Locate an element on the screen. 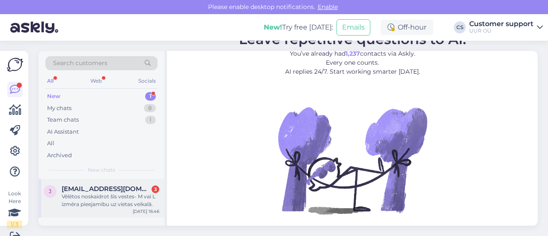  div: 3 is located at coordinates (155, 189).